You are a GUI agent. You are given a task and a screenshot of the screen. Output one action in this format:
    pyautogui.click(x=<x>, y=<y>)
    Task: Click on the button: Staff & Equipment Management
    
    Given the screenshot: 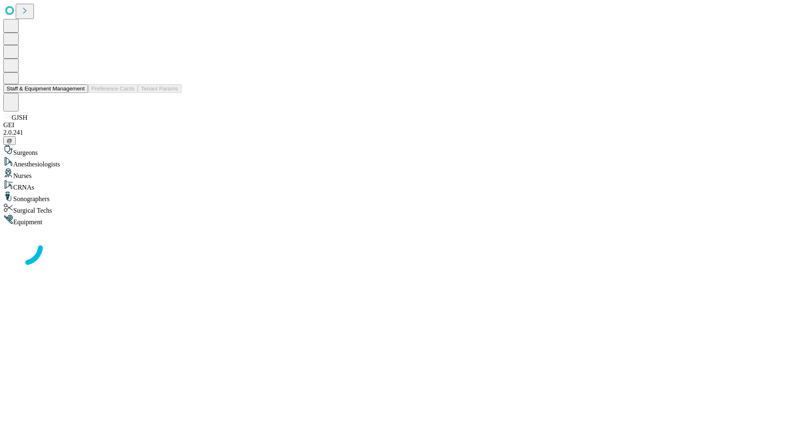 What is the action you would take?
    pyautogui.click(x=45, y=88)
    